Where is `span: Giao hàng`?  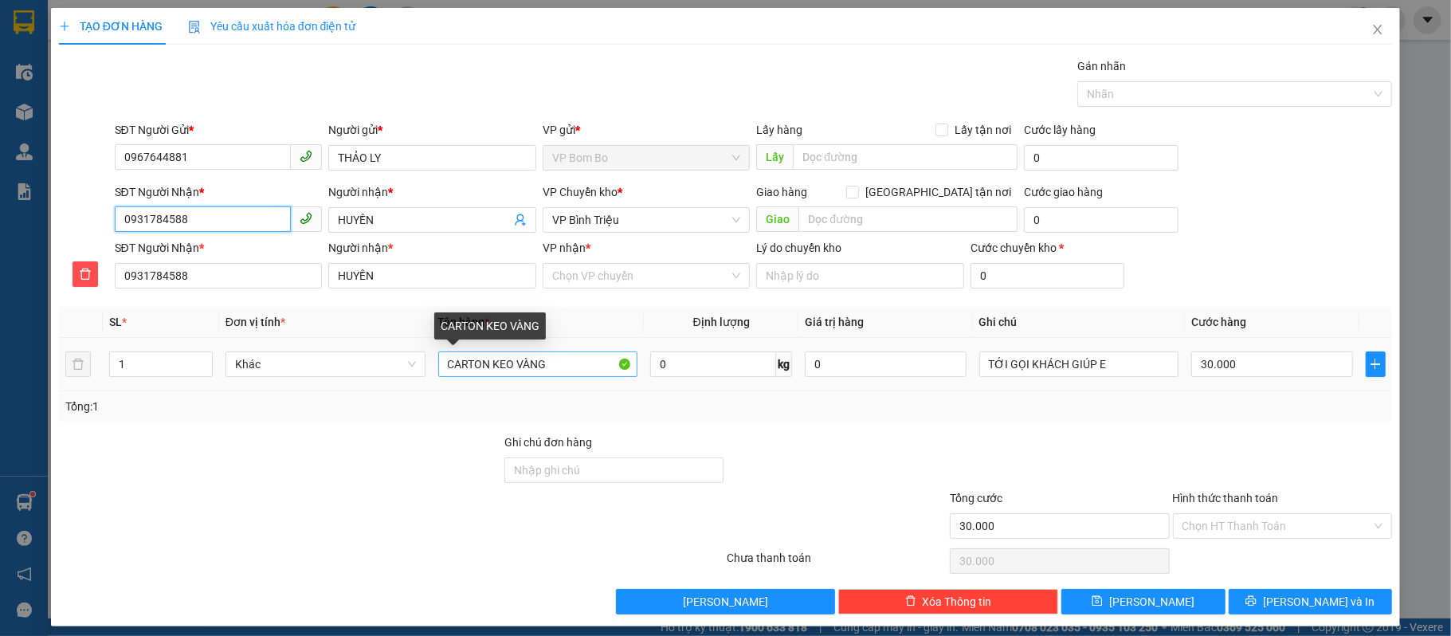 span: Giao hàng is located at coordinates (782, 192).